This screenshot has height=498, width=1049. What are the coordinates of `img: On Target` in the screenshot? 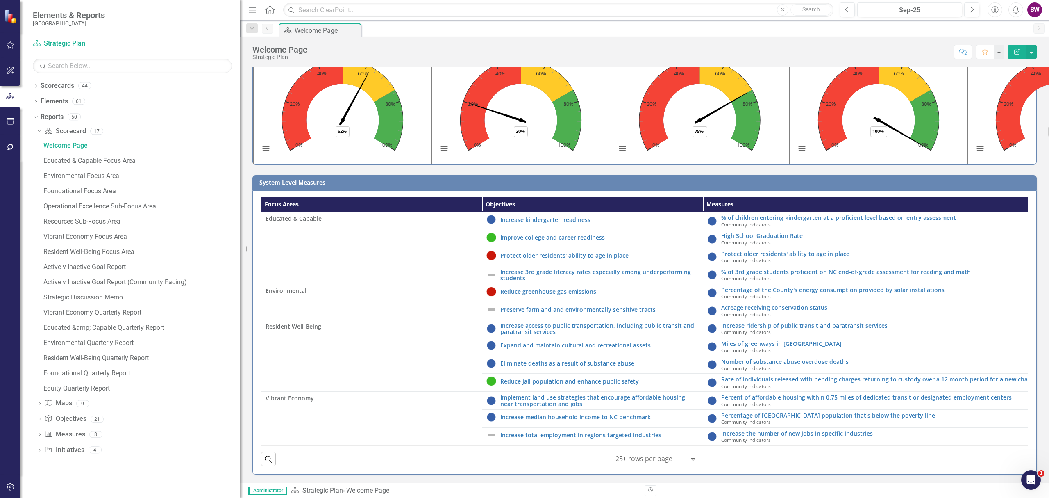 It's located at (491, 381).